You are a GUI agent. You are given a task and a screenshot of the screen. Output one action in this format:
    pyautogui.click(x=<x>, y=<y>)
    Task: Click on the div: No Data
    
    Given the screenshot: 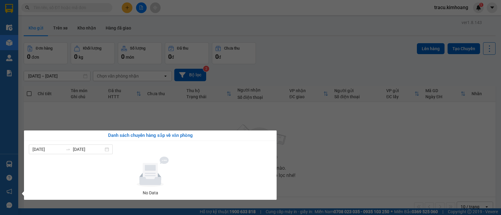 What is the action you would take?
    pyautogui.click(x=150, y=193)
    